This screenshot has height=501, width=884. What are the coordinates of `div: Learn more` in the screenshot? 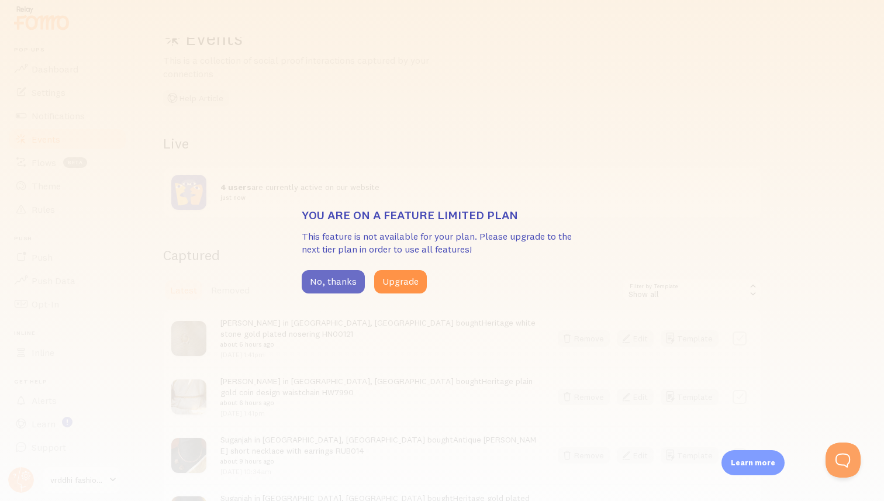 It's located at (753, 463).